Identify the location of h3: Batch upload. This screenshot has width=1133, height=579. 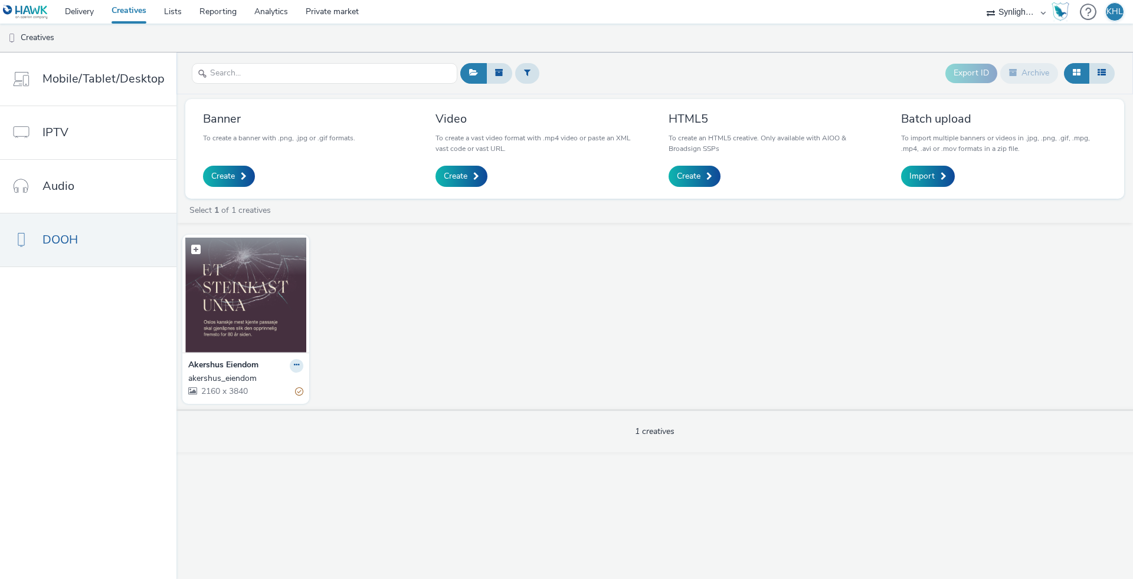
(1004, 119).